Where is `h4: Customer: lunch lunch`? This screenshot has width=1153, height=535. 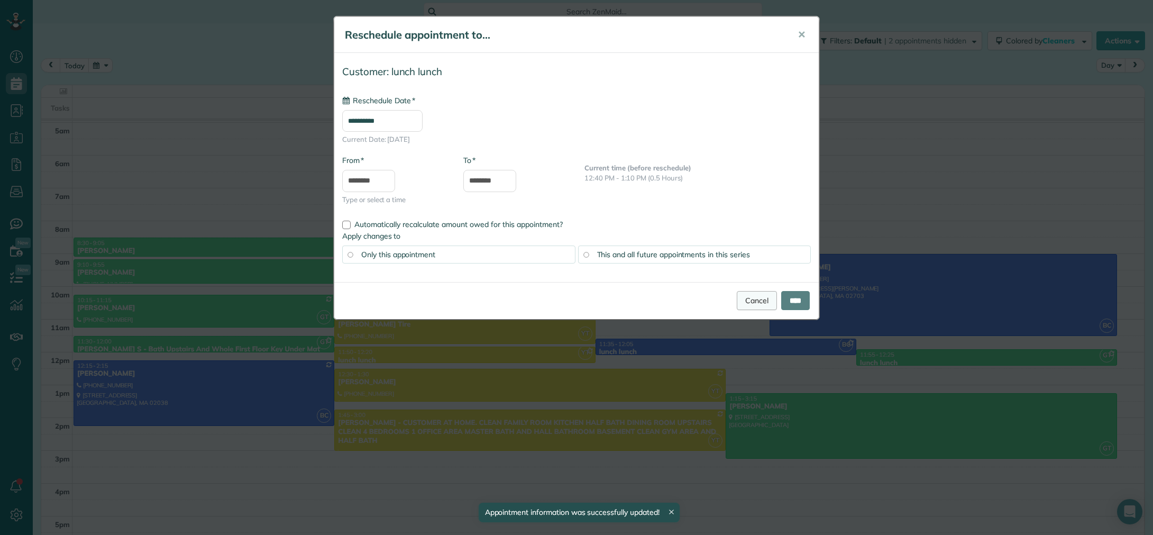 h4: Customer: lunch lunch is located at coordinates (576, 71).